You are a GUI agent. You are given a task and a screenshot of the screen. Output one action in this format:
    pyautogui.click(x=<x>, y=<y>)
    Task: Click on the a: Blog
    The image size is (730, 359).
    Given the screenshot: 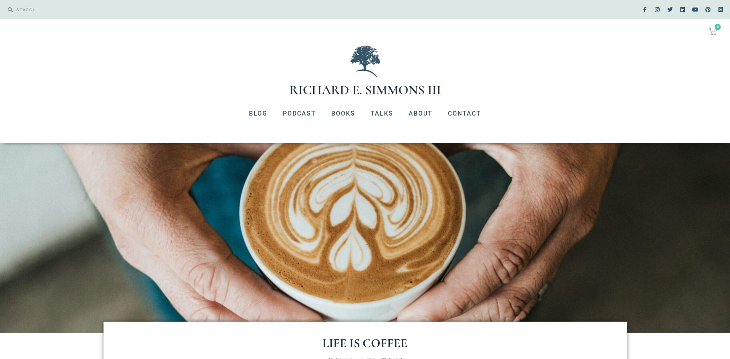 What is the action you would take?
    pyautogui.click(x=258, y=114)
    